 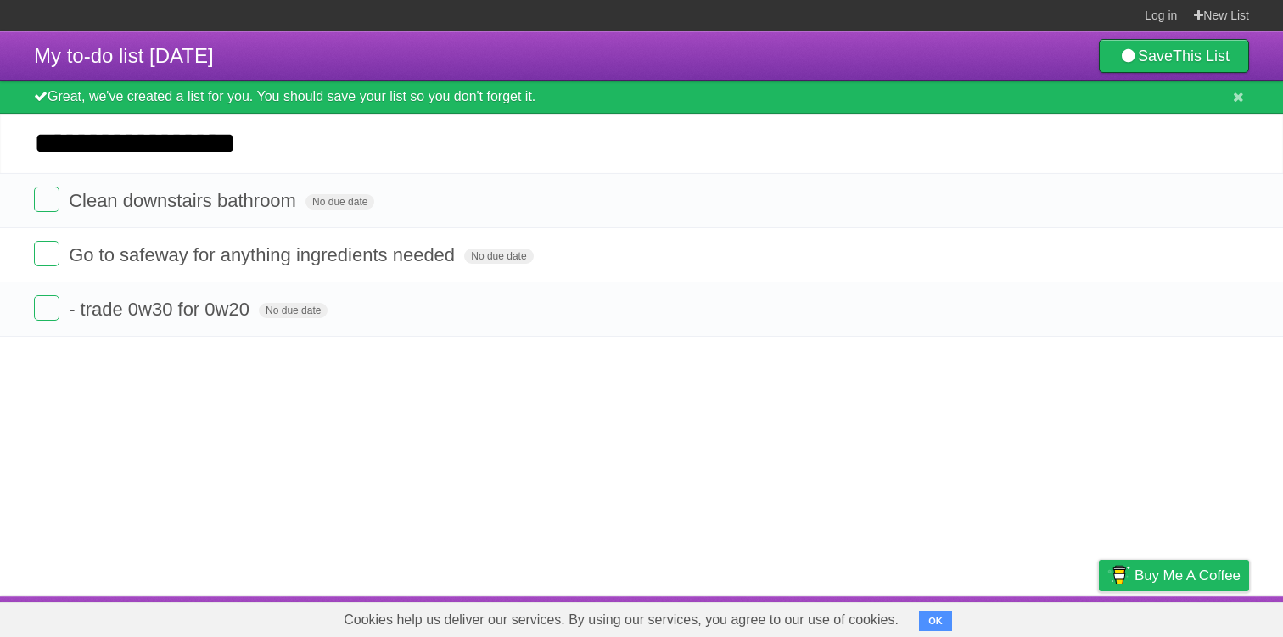 I want to click on a: Developers, so click(x=963, y=617).